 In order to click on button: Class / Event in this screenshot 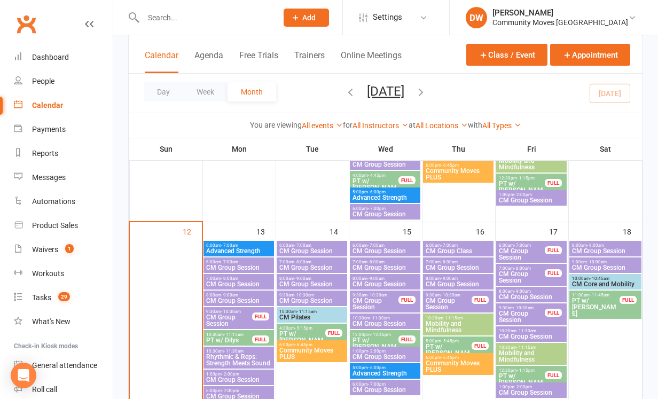, I will do `click(507, 54)`.